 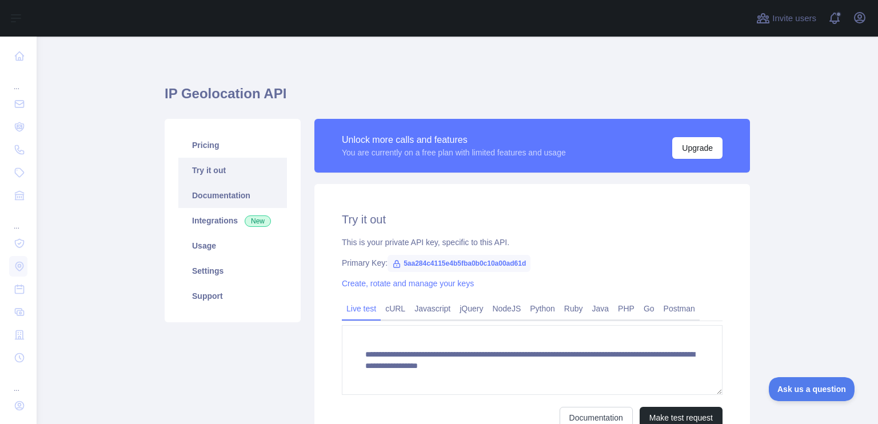 What do you see at coordinates (454, 140) in the screenshot?
I see `div: Unlock more calls and features` at bounding box center [454, 140].